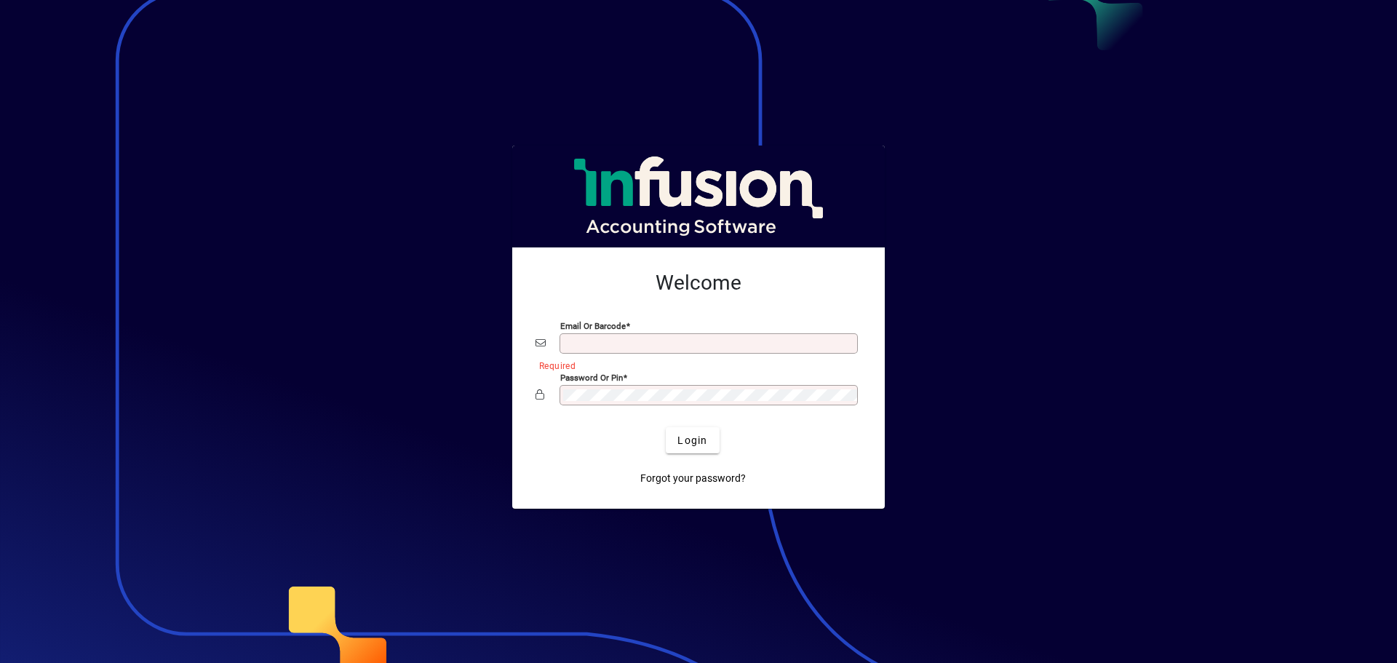 The width and height of the screenshot is (1397, 663). What do you see at coordinates (591, 377) in the screenshot?
I see `mat-label: Password or Pin` at bounding box center [591, 377].